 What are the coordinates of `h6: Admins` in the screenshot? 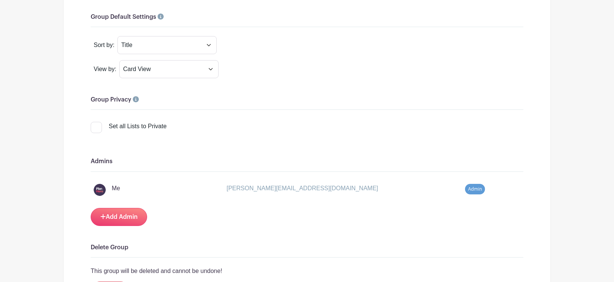 It's located at (307, 161).